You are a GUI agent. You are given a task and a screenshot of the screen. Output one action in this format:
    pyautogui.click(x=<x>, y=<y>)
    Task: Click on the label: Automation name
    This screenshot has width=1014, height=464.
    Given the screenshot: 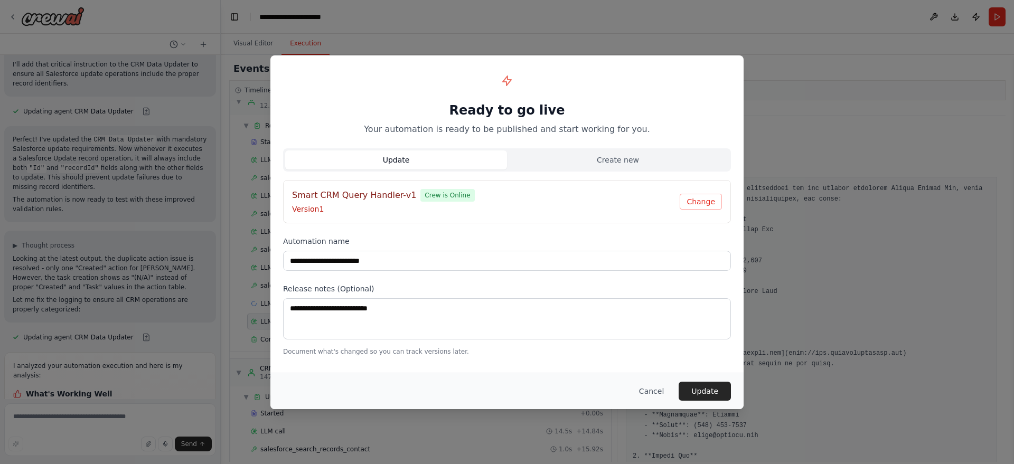 What is the action you would take?
    pyautogui.click(x=507, y=241)
    